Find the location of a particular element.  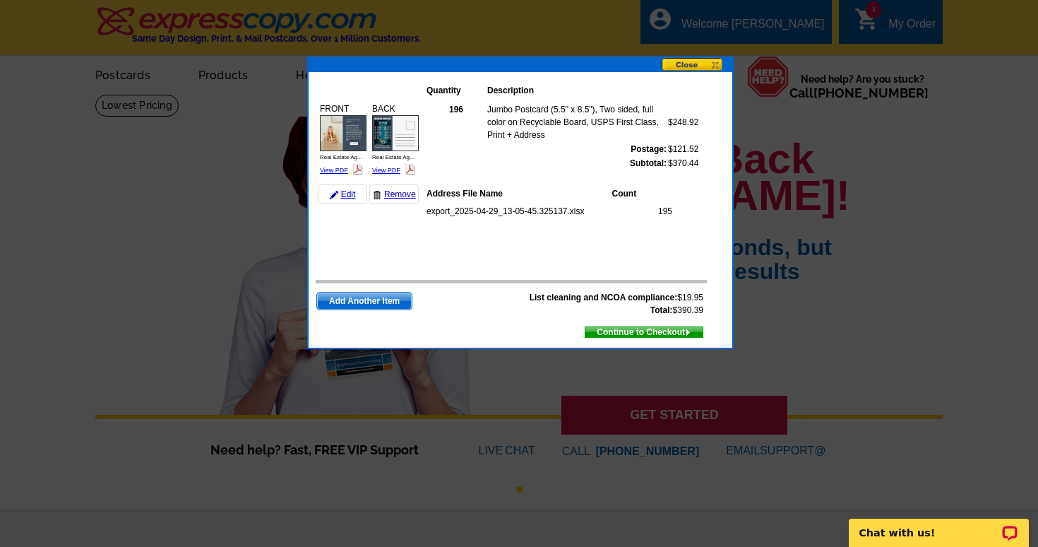

a: Edit is located at coordinates (343, 194).